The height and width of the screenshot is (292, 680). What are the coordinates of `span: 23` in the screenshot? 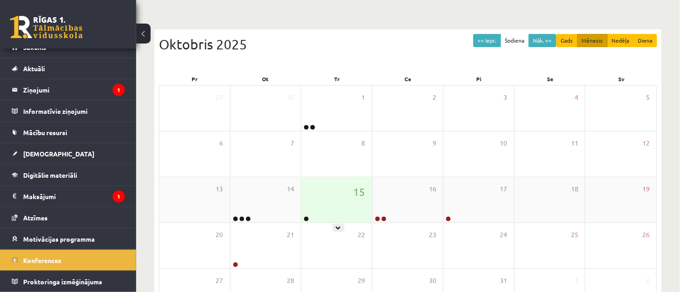 It's located at (432, 235).